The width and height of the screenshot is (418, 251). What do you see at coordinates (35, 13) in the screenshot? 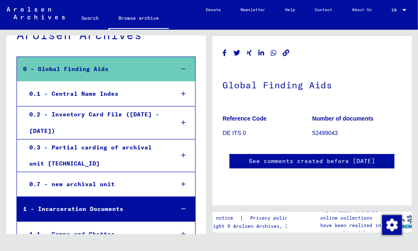
I see `img: Arolsen_neg.svg` at bounding box center [35, 13].